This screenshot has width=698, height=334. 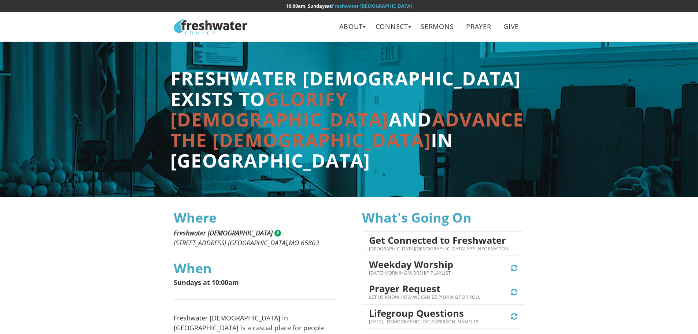 I want to click on span: MO, so click(x=294, y=242).